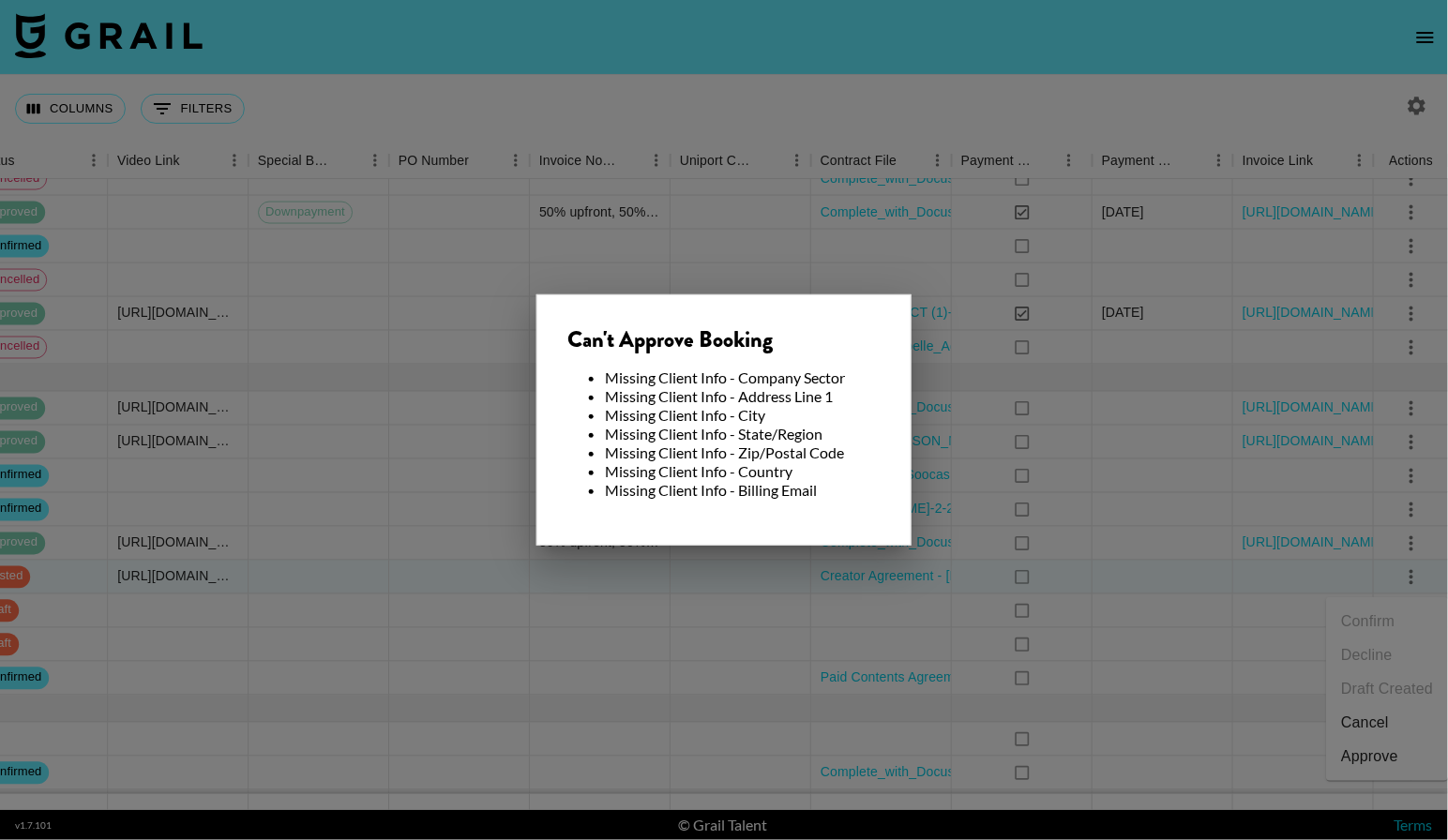 This screenshot has width=1448, height=840. Describe the element at coordinates (743, 397) in the screenshot. I see `li: Missing Client Info - Address Line 1` at that location.